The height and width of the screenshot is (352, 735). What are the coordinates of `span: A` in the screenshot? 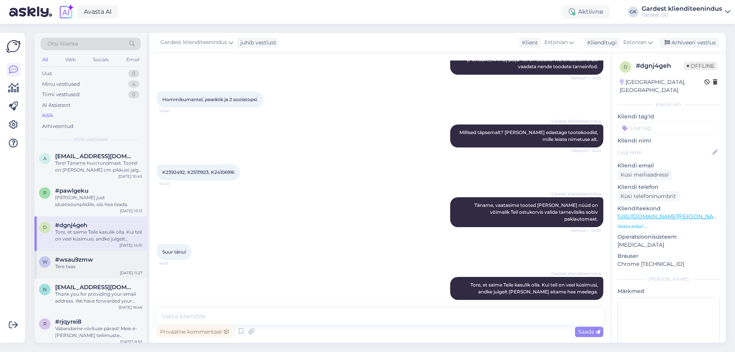 It's located at (45, 158).